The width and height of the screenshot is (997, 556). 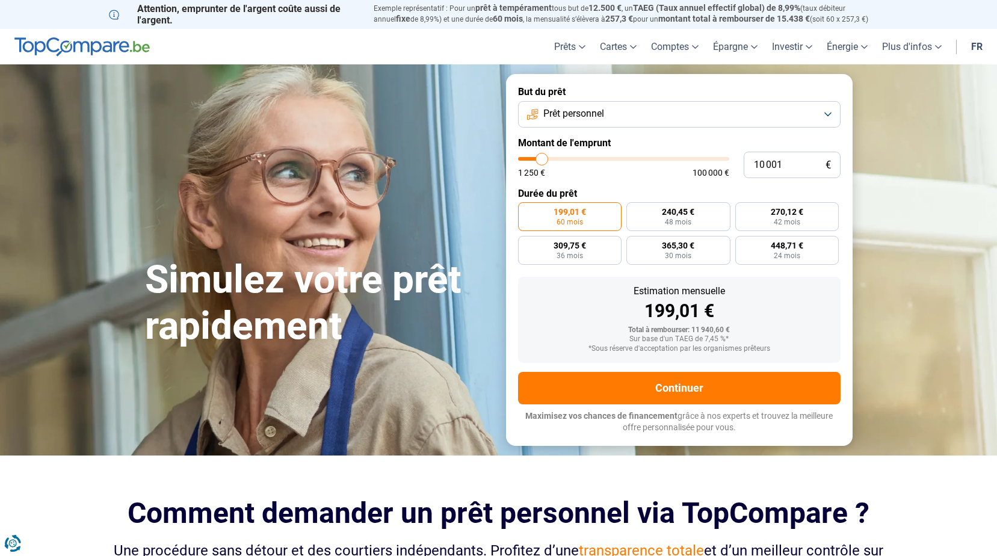 I want to click on a: Cartes, so click(x=618, y=46).